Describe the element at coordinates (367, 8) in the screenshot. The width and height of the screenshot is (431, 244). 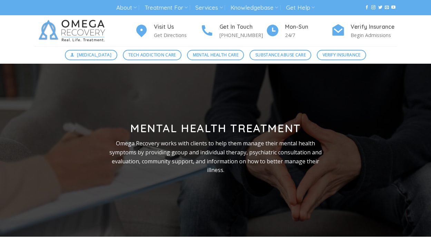
I see `a: Follow on Facebook` at that location.